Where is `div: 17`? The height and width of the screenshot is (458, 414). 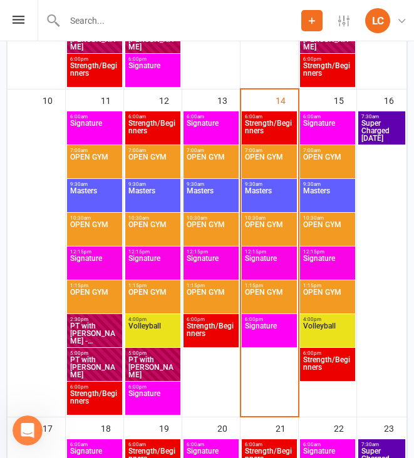
div: 17 is located at coordinates (54, 428).